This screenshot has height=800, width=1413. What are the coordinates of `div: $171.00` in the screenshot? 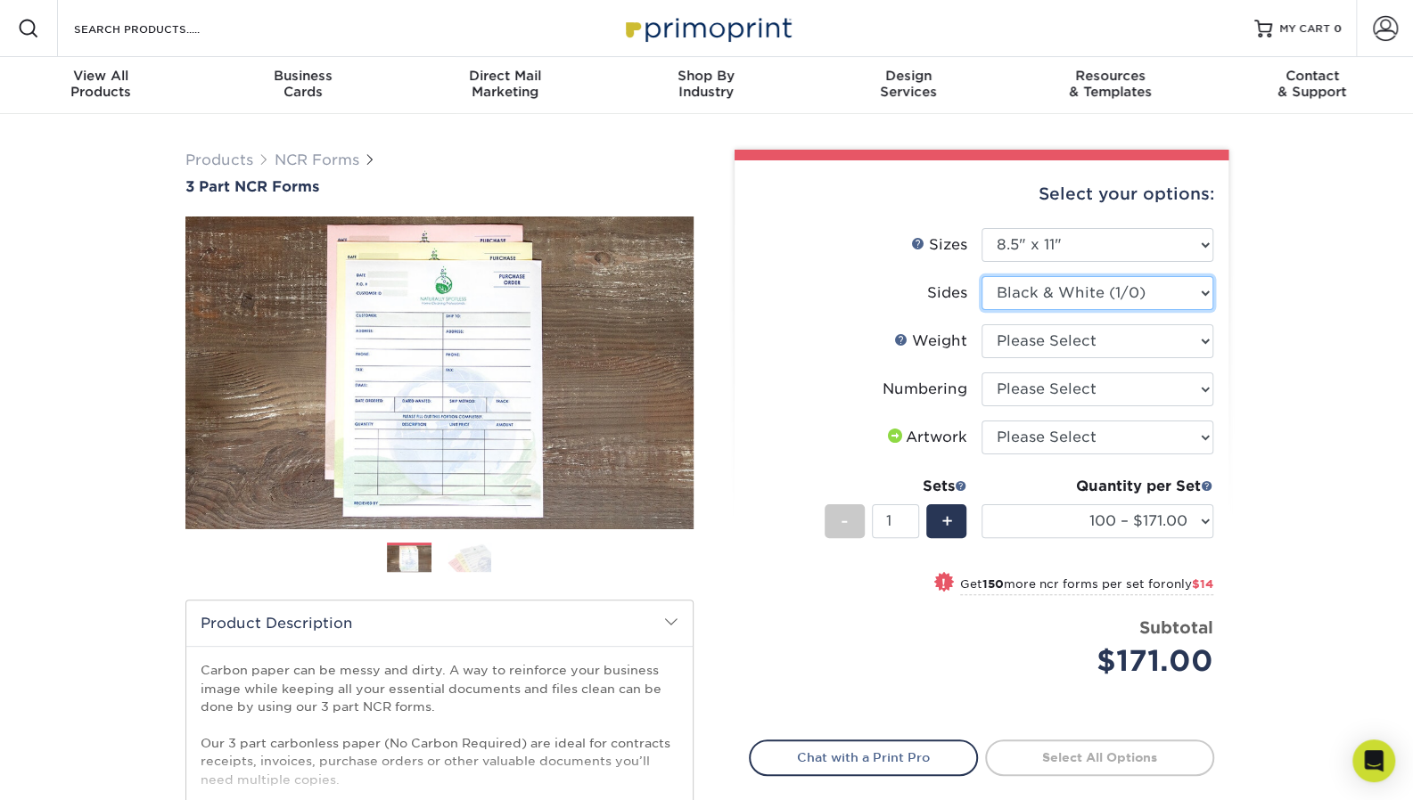 It's located at (1104, 661).